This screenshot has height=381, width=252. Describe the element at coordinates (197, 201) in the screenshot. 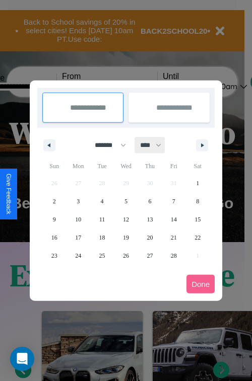

I see `button: 8` at that location.